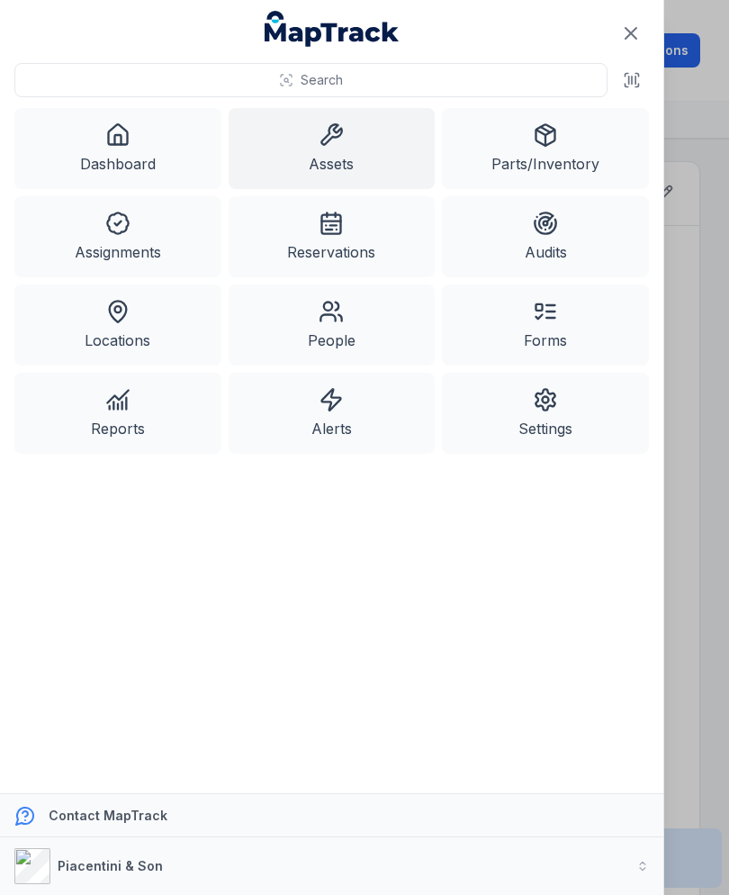  What do you see at coordinates (545, 237) in the screenshot?
I see `a: Audits` at bounding box center [545, 237].